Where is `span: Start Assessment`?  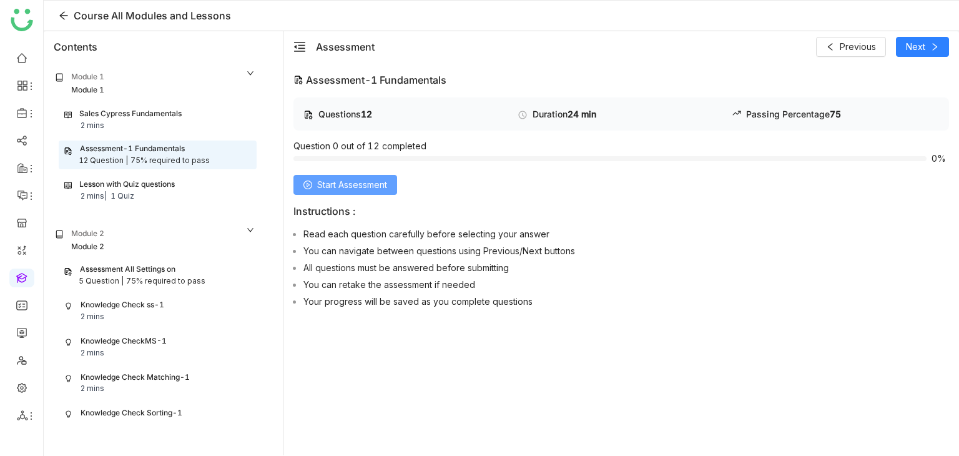
span: Start Assessment is located at coordinates (352, 185).